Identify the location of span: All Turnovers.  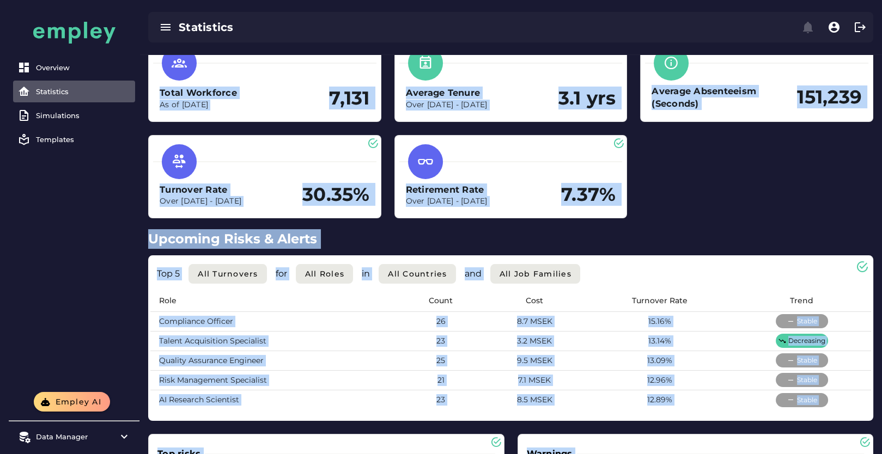
(228, 274).